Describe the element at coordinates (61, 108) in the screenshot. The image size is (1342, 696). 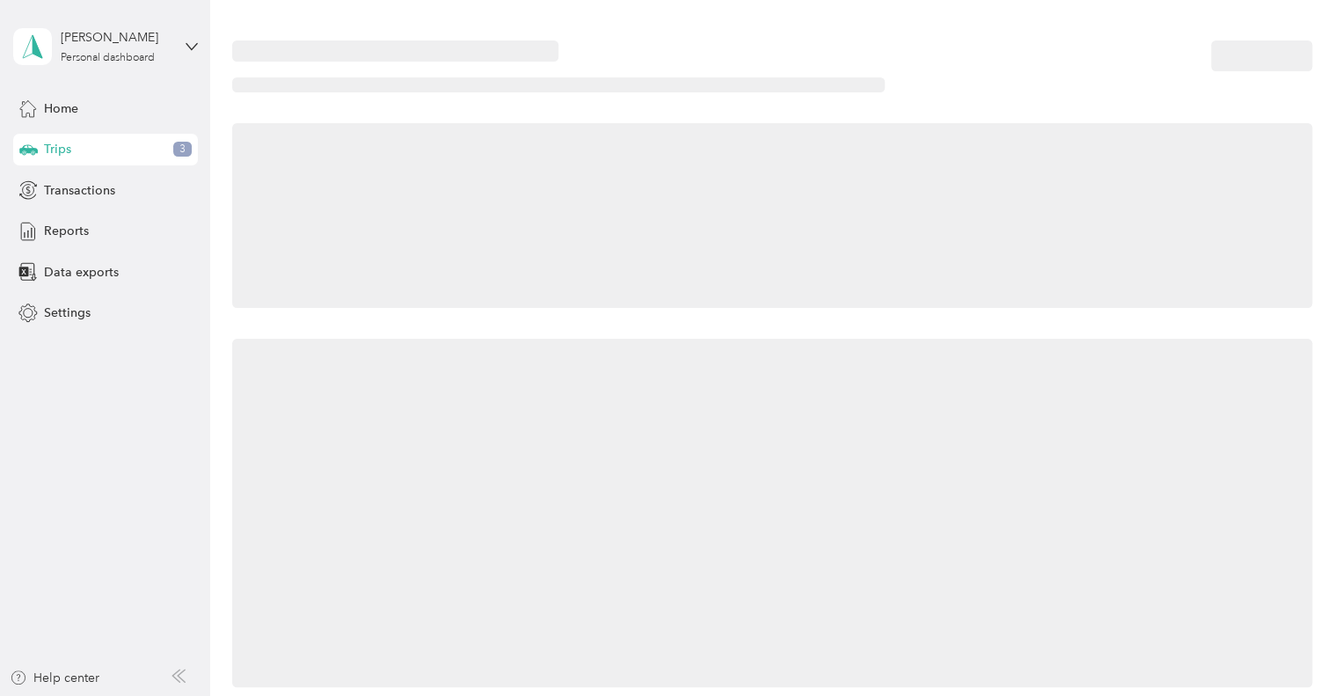
I see `span: Home` at that location.